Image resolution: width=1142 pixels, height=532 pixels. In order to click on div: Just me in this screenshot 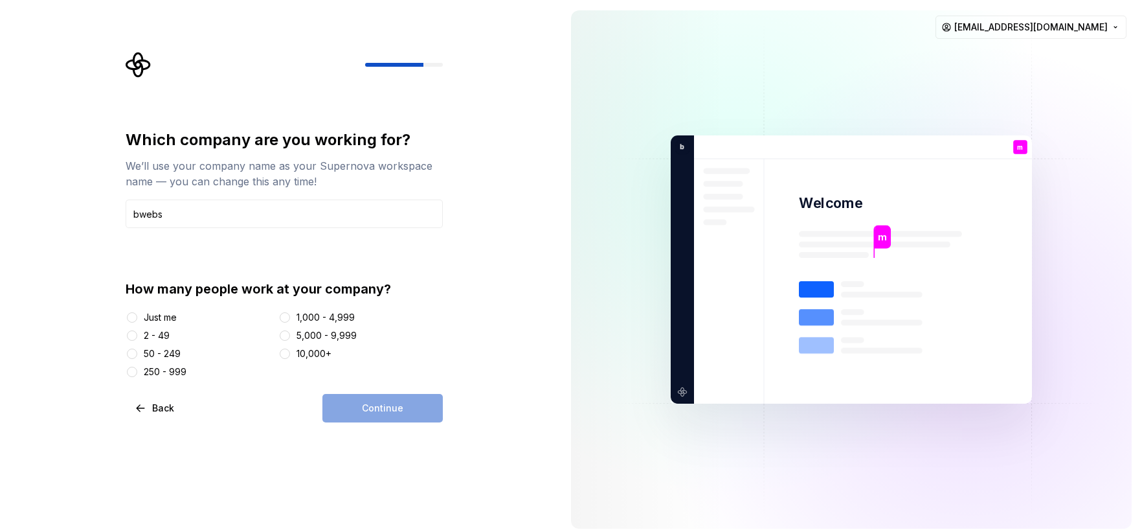, I will do `click(160, 317)`.